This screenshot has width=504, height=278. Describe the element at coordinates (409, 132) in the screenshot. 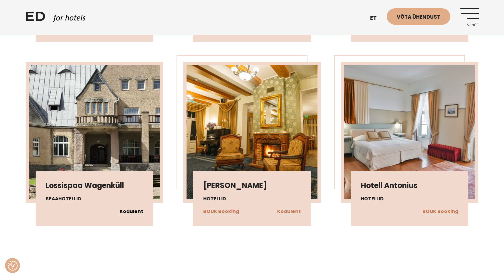

I see `img: Antonius_Sviit-1-1920x1280-1-450x450.jpeg` at that location.